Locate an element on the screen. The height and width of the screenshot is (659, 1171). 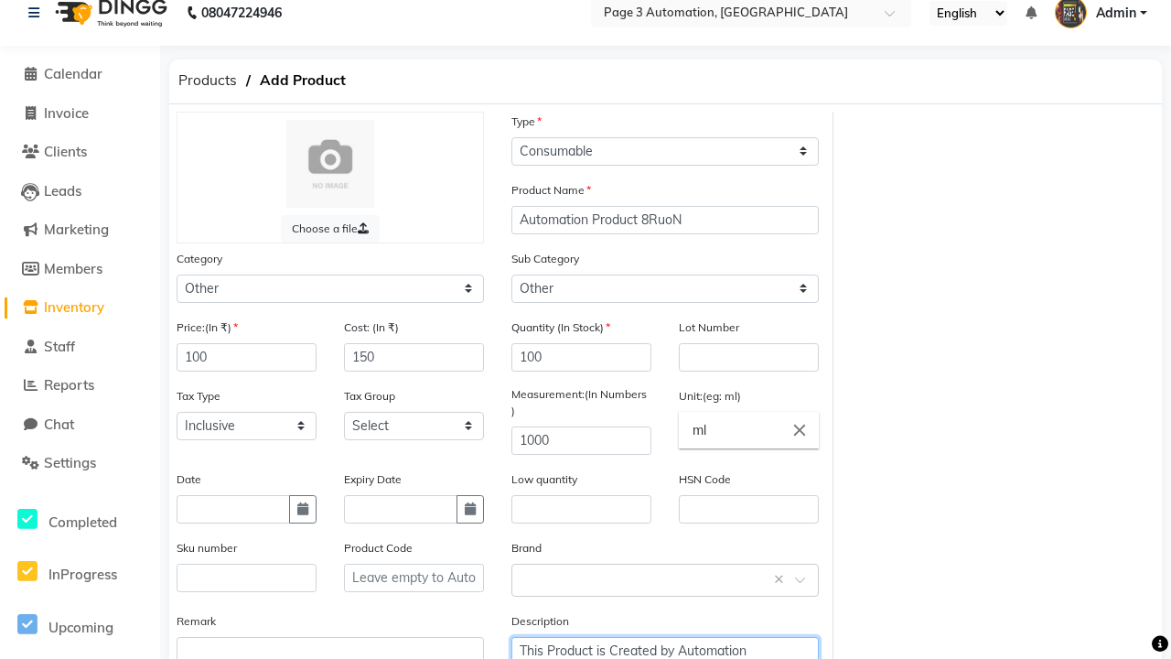
i: Close is located at coordinates (800, 430).